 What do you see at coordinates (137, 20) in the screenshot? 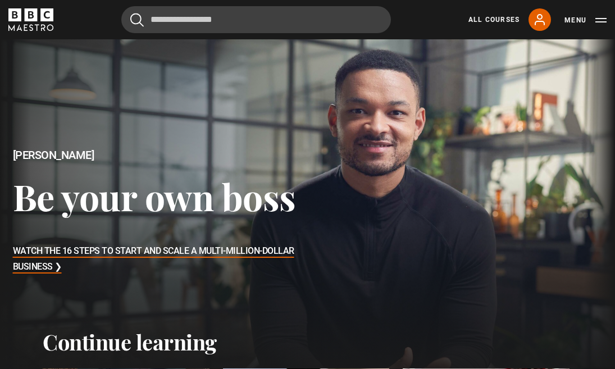
I see `button: Submit the search query` at bounding box center [137, 20].